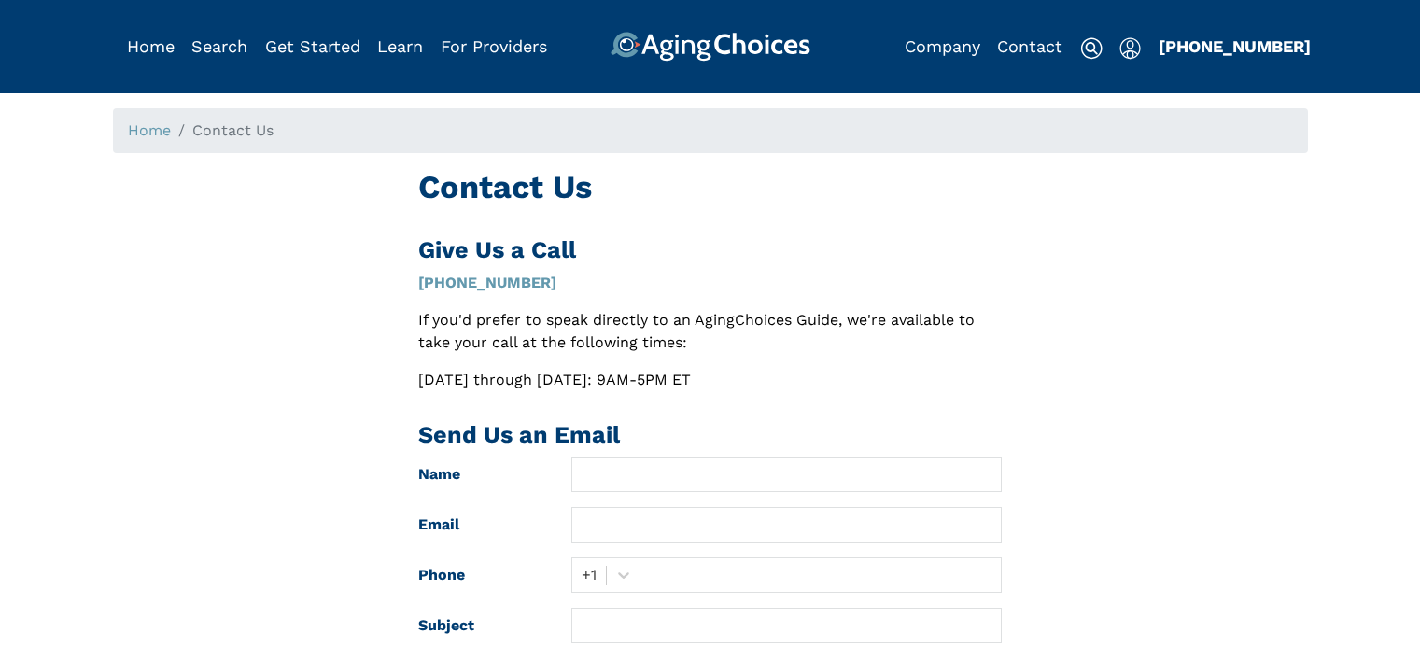 Image resolution: width=1420 pixels, height=649 pixels. What do you see at coordinates (219, 46) in the screenshot?
I see `a: Search` at bounding box center [219, 46].